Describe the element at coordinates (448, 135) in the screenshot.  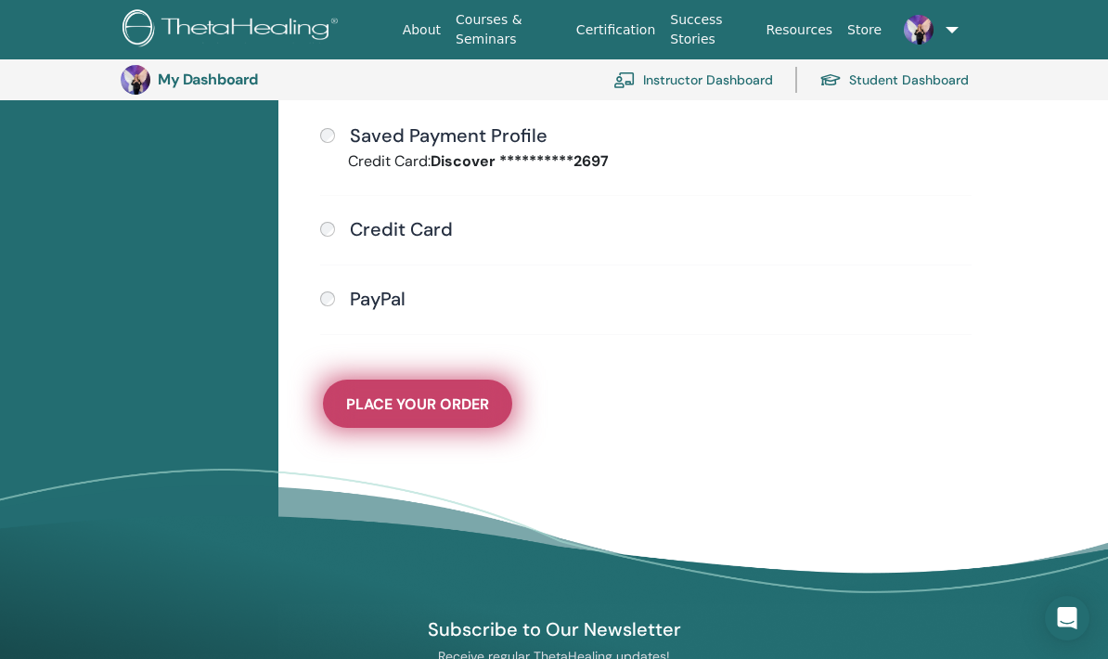
I see `h4: Saved Payment Profile` at that location.